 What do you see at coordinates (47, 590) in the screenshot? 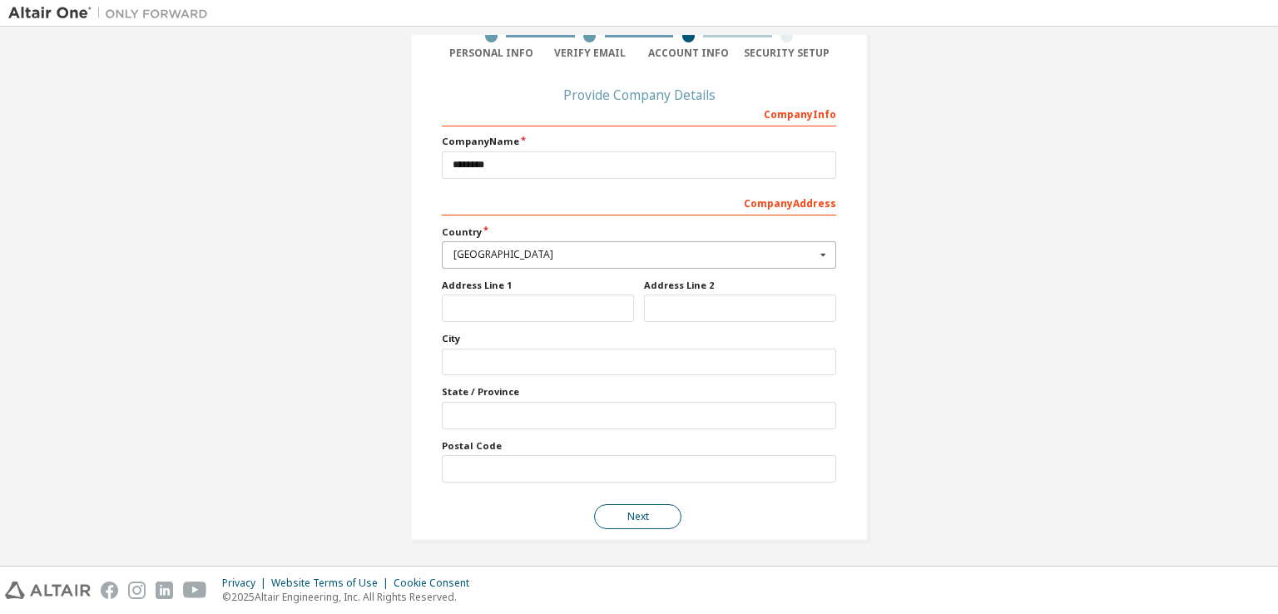
I see `img: altair_logo.svg` at bounding box center [47, 590].